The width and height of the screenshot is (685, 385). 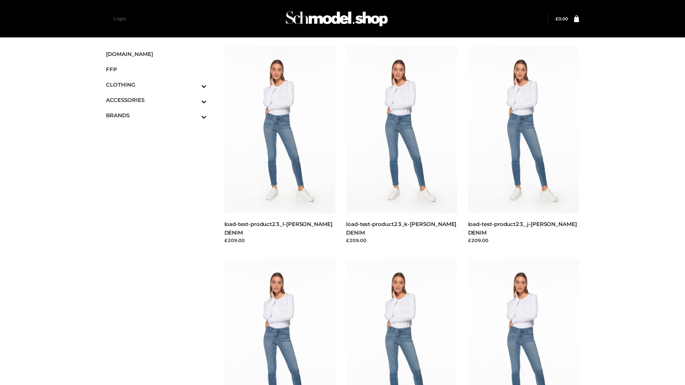 I want to click on a: CLOTHINGToggle Submenu, so click(x=156, y=85).